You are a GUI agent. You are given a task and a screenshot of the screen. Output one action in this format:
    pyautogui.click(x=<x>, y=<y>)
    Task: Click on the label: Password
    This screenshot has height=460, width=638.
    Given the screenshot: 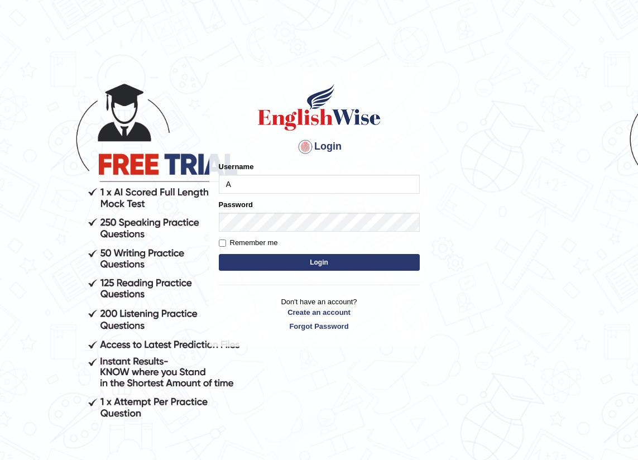 What is the action you would take?
    pyautogui.click(x=236, y=204)
    